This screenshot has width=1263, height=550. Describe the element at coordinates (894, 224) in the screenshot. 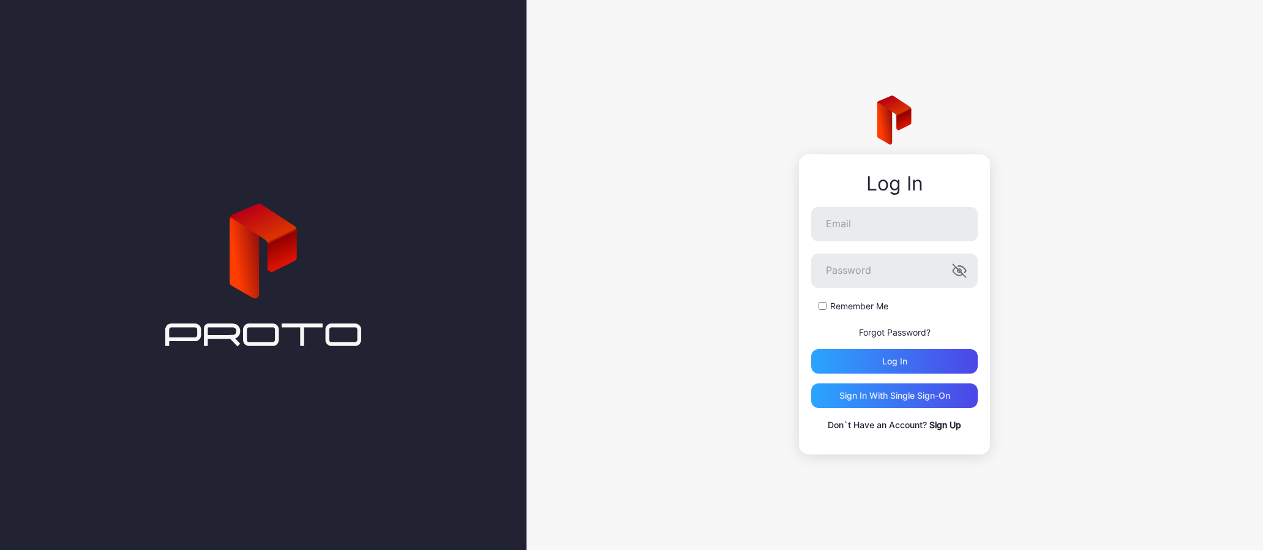

I see `input: Email` at that location.